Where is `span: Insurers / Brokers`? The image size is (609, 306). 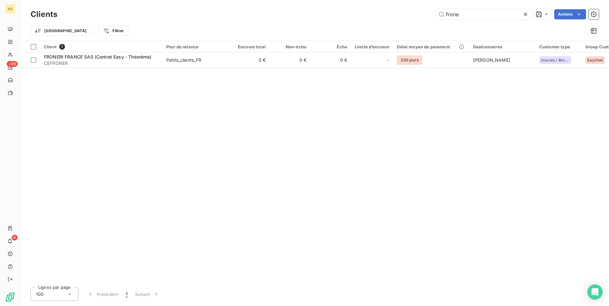
span: Insurers / Brokers is located at coordinates (555, 60).